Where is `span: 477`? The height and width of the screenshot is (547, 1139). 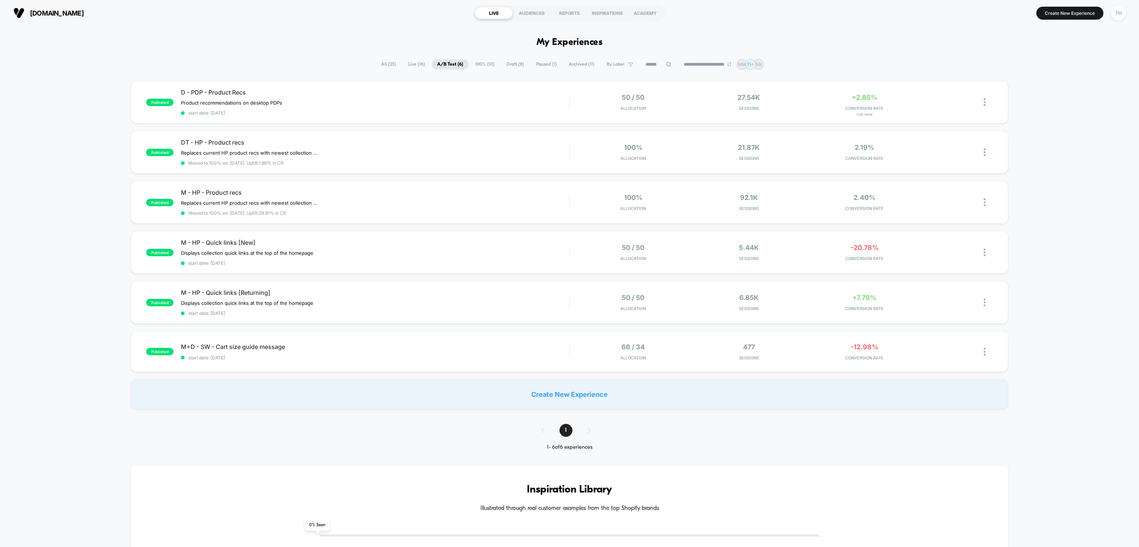 span: 477 is located at coordinates (749, 347).